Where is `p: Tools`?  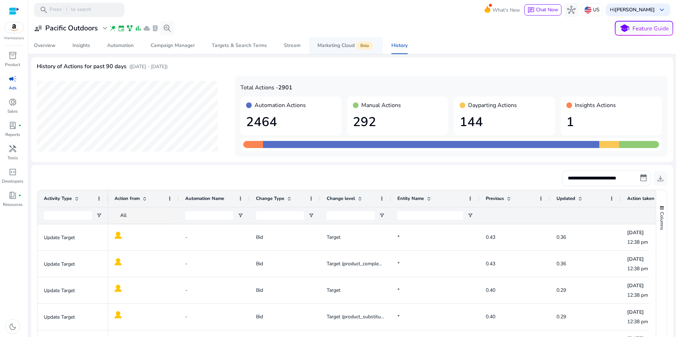 p: Tools is located at coordinates (13, 158).